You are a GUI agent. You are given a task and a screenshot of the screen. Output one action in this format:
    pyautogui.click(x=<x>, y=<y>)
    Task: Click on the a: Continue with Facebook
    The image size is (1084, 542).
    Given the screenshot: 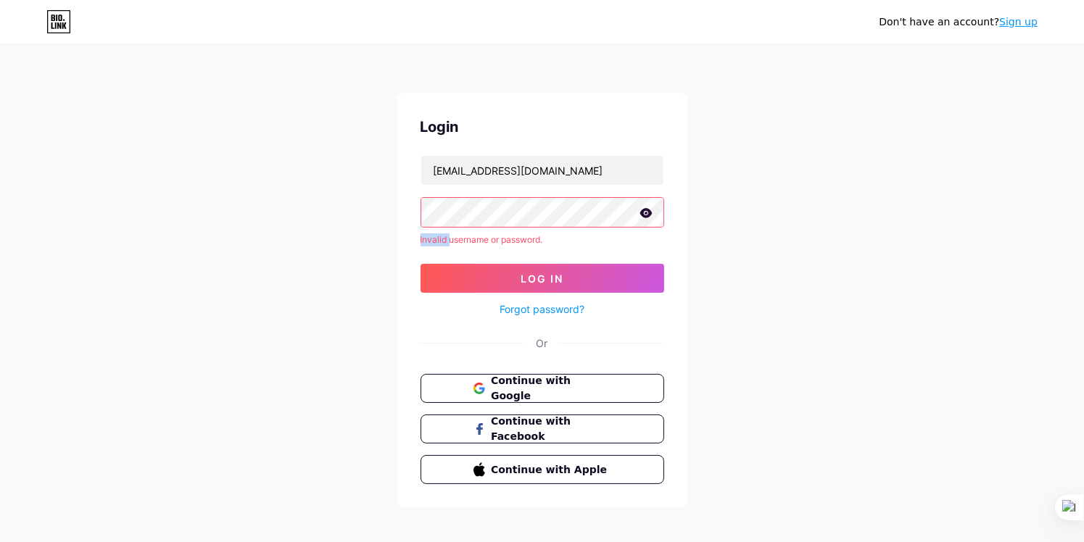 What is the action you would take?
    pyautogui.click(x=542, y=429)
    